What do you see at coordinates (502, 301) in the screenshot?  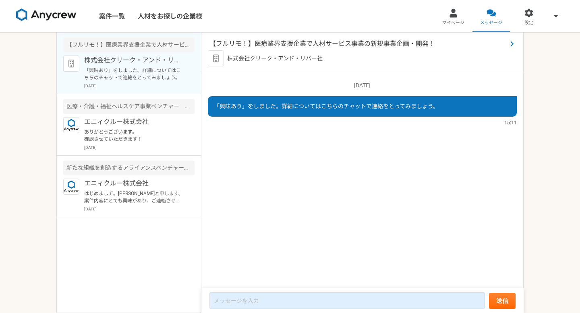 I see `button: 送信` at bounding box center [502, 301].